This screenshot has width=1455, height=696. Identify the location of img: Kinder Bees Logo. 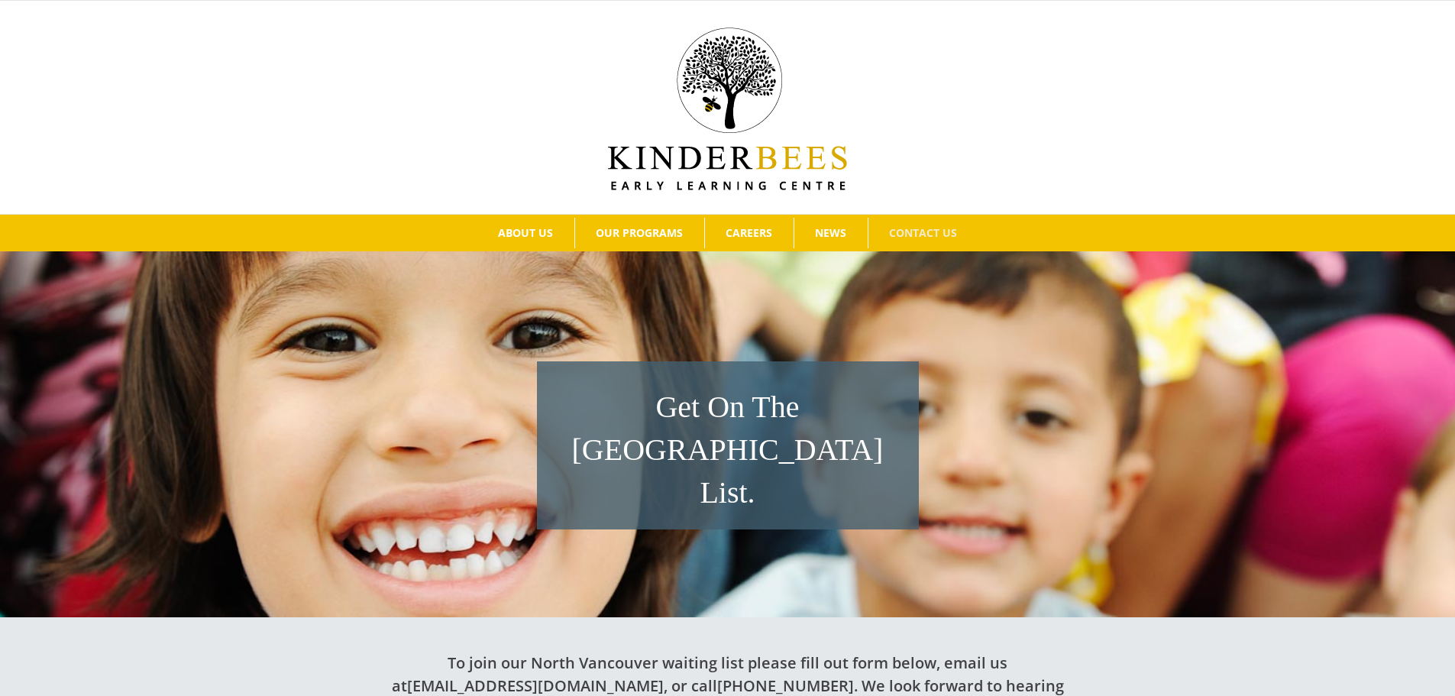
(727, 108).